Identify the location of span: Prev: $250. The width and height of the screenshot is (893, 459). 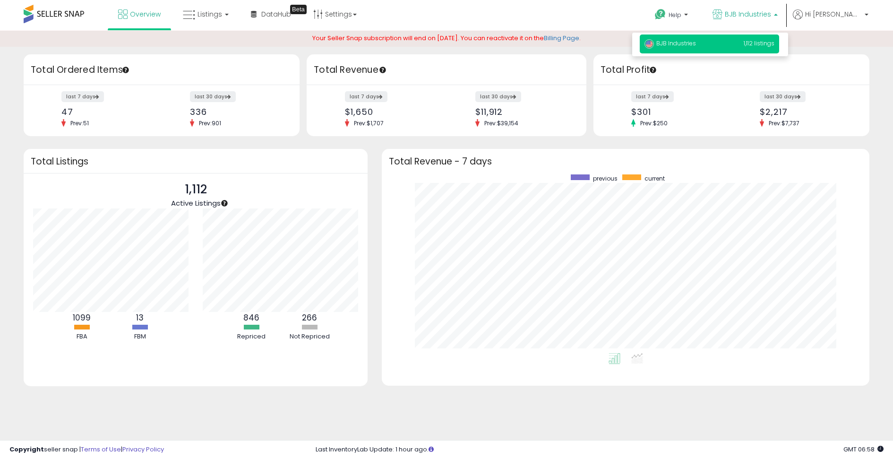
(654, 123).